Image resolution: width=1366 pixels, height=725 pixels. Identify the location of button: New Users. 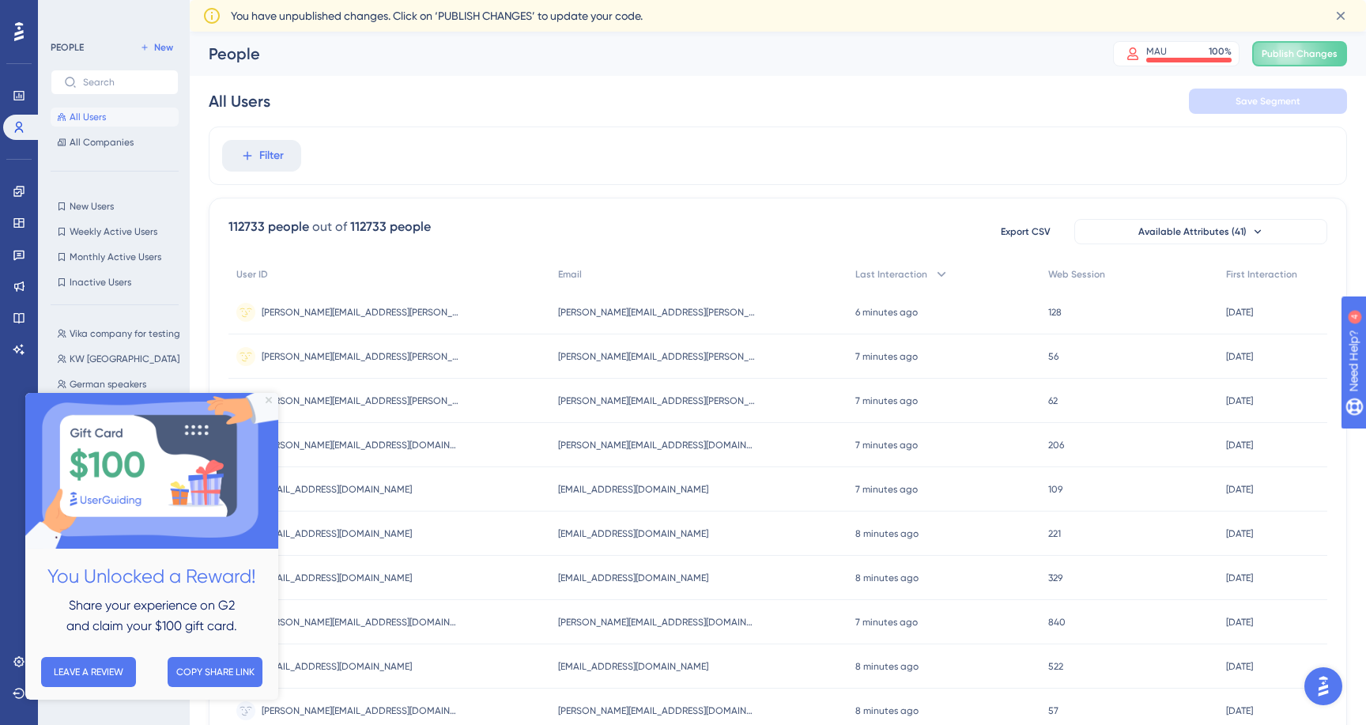
(115, 206).